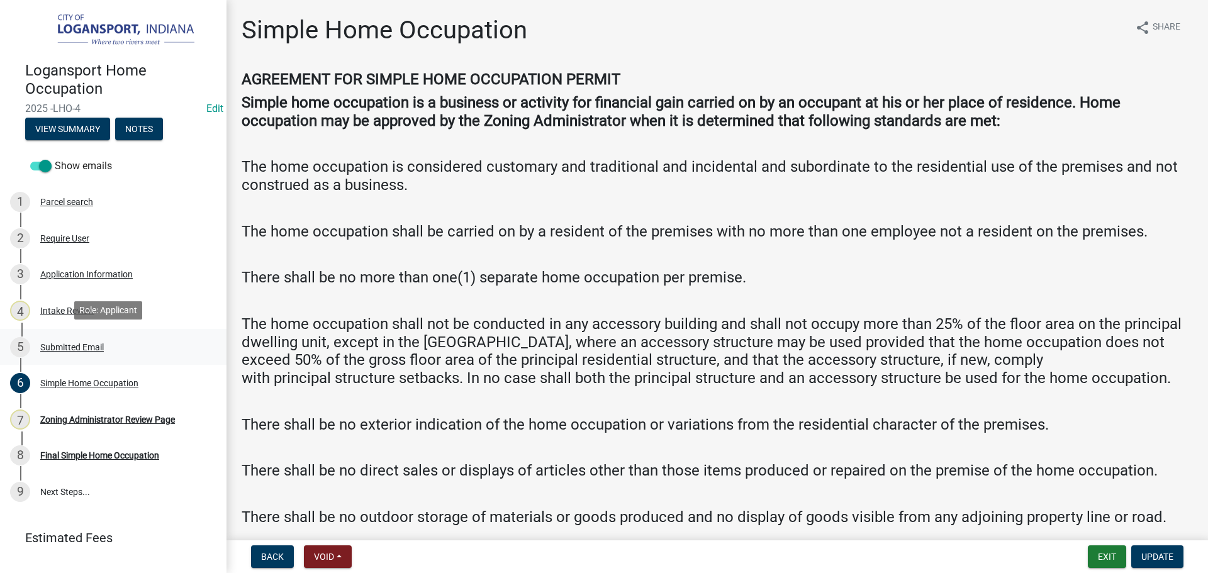  What do you see at coordinates (717, 232) in the screenshot?
I see `h4: The home occupation shall be carried on by a resident of the premises with no more than one emplo...` at bounding box center [717, 232].